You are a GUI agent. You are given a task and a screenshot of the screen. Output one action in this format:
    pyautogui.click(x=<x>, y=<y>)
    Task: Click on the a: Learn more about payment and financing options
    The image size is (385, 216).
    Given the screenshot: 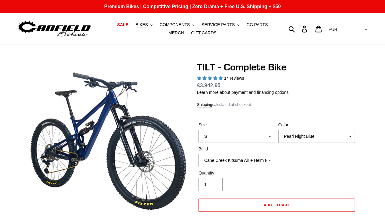 What is the action you would take?
    pyautogui.click(x=243, y=92)
    